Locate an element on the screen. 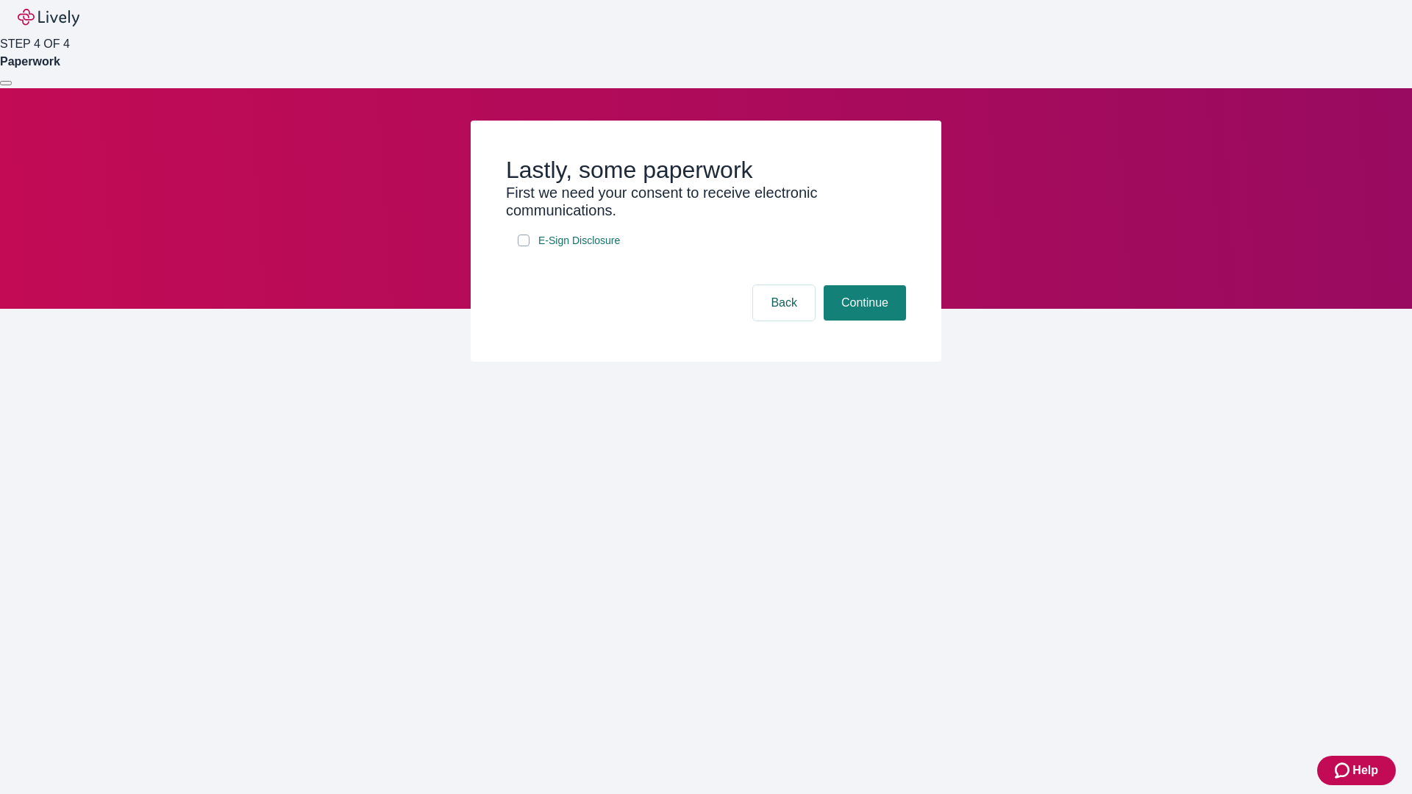 This screenshot has height=794, width=1412. h2: Lastly, some paperwork is located at coordinates (706, 170).